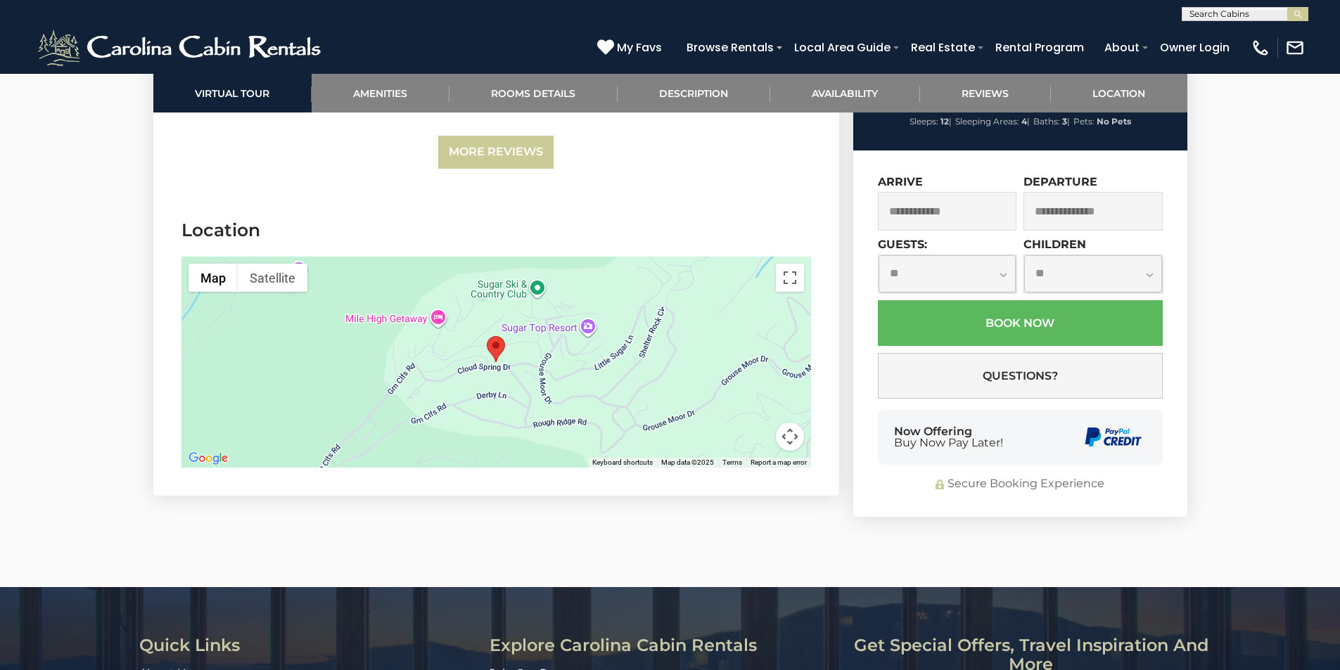  I want to click on span: Sleeping Areas:, so click(987, 121).